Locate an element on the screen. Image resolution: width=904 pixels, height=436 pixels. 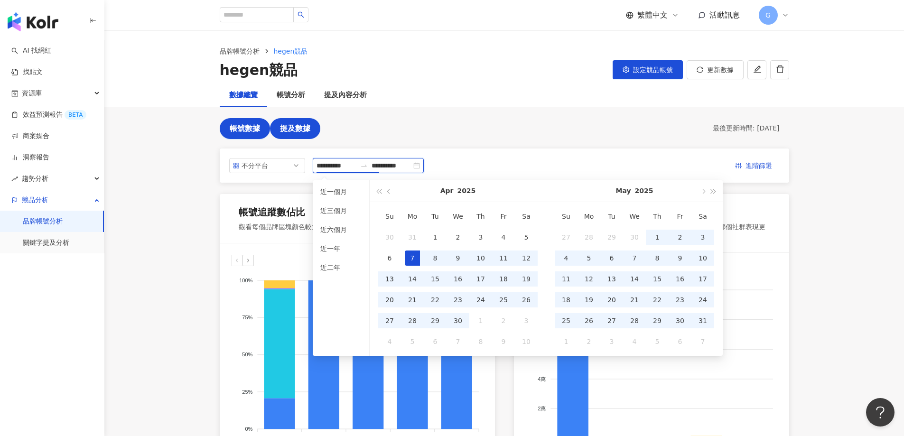
span: 繁體中文 is located at coordinates (653, 15).